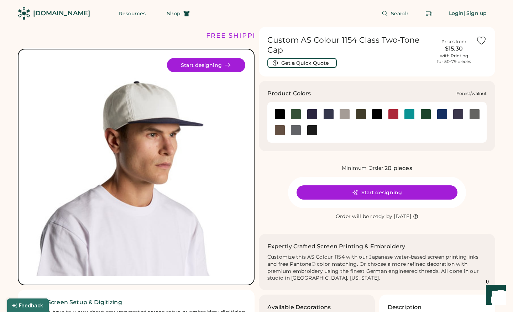 Image resolution: width=513 pixels, height=312 pixels. Describe the element at coordinates (363, 168) in the screenshot. I see `div: Minimum Order:` at that location.